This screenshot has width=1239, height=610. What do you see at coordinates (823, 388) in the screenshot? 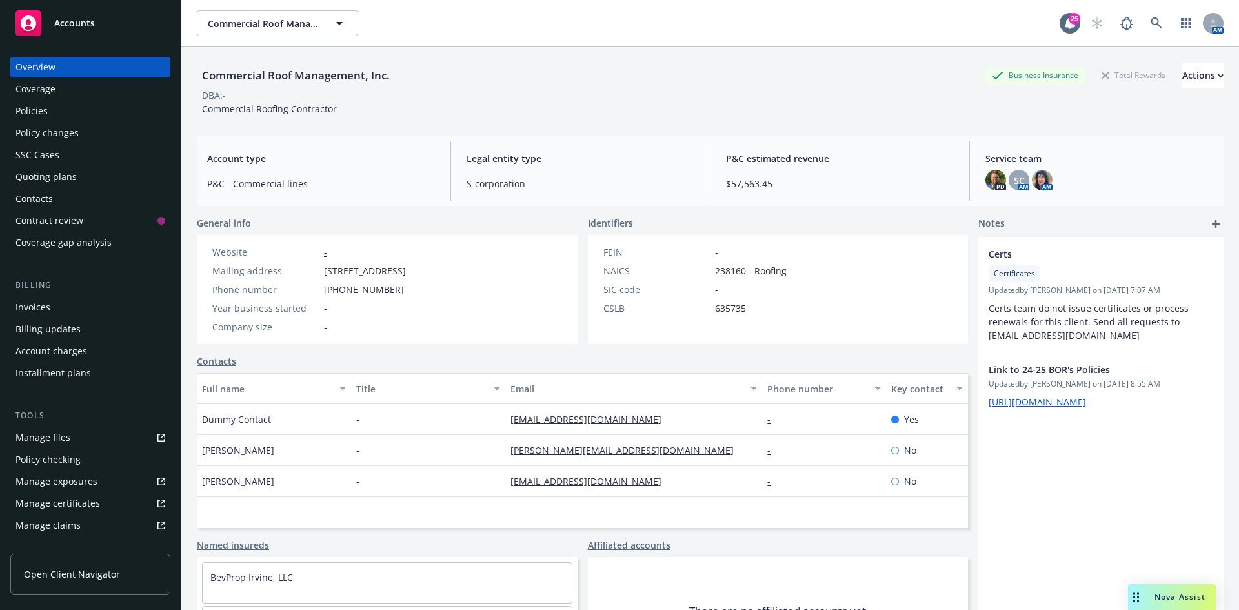
I see `button: Phone number` at bounding box center [823, 388].